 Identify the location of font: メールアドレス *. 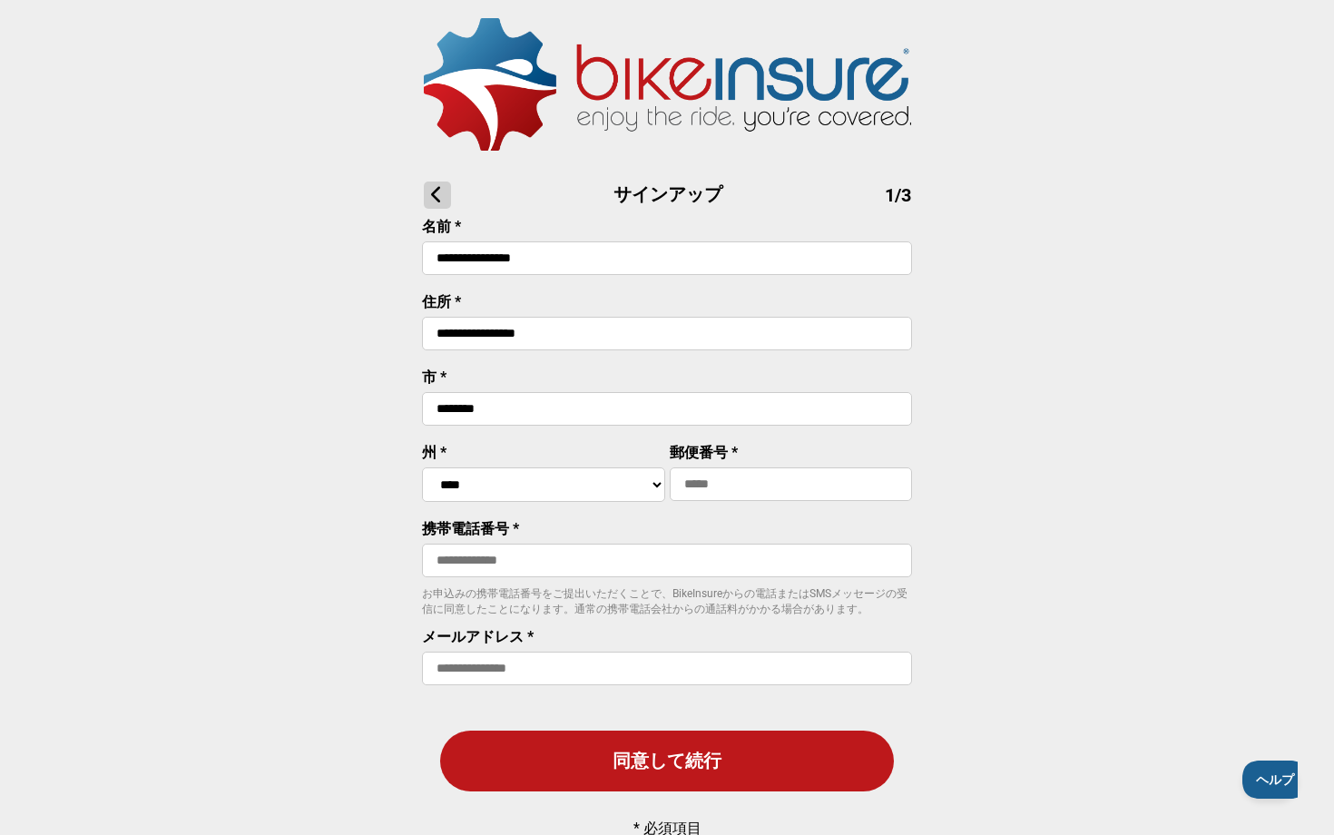
(477, 636).